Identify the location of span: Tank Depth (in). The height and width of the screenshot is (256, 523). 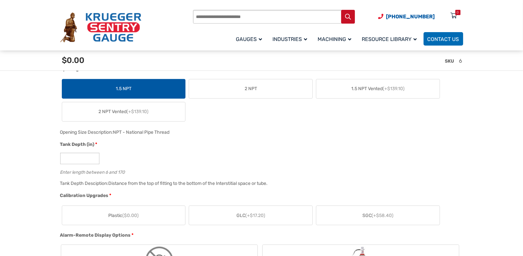
(77, 144).